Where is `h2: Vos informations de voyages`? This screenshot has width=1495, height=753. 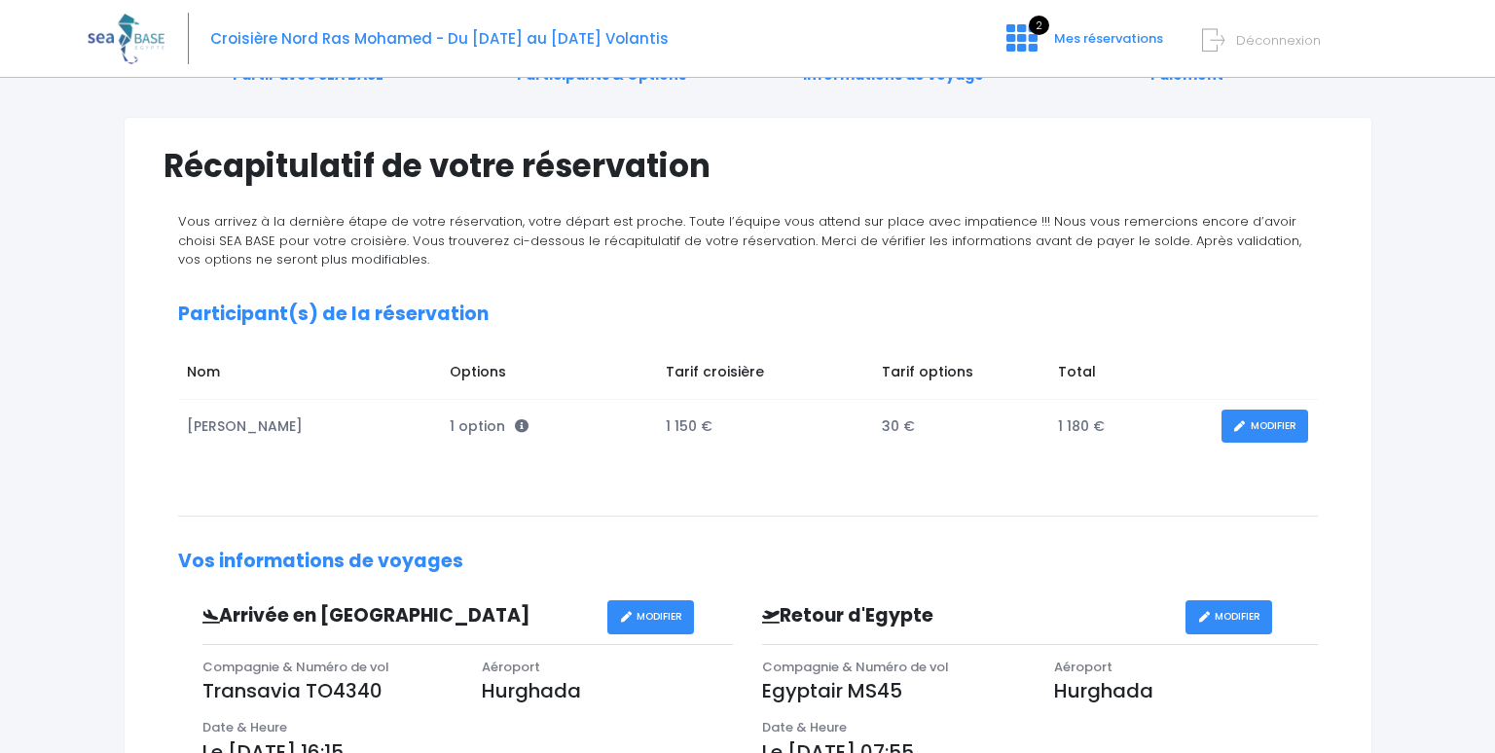 h2: Vos informations de voyages is located at coordinates (748, 562).